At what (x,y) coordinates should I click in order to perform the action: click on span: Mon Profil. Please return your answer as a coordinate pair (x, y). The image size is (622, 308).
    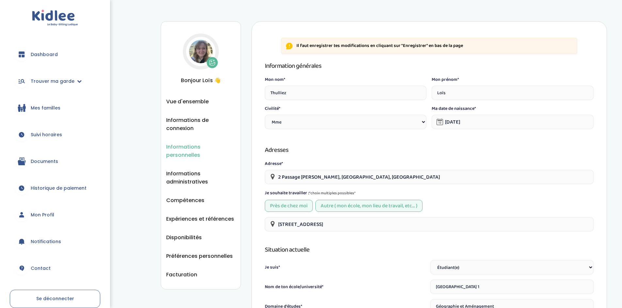
    Looking at the image, I should click on (42, 215).